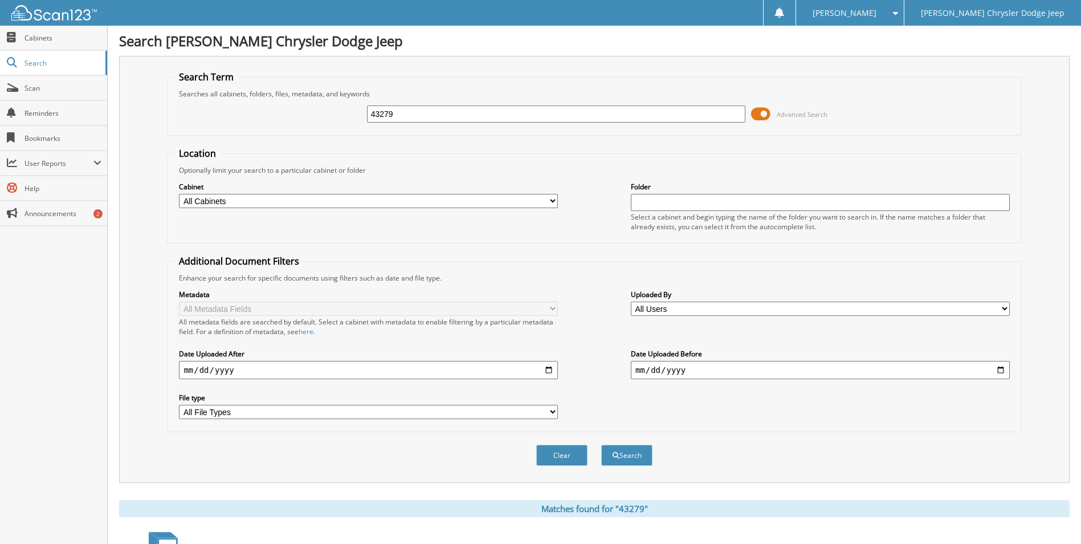 The height and width of the screenshot is (544, 1081). What do you see at coordinates (562, 455) in the screenshot?
I see `button: Clear` at bounding box center [562, 455].